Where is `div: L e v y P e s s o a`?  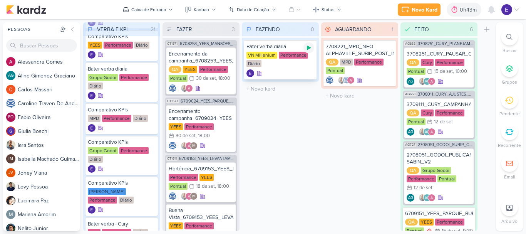 div: L e v y P e s s o a is located at coordinates (49, 186).